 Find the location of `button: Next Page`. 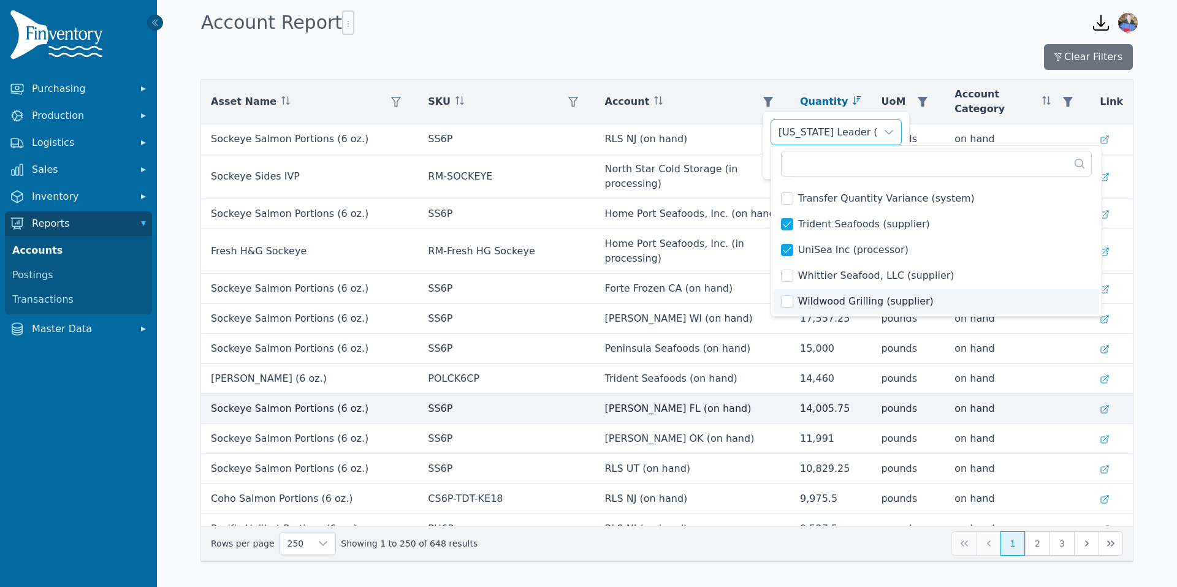

button: Next Page is located at coordinates (1087, 544).